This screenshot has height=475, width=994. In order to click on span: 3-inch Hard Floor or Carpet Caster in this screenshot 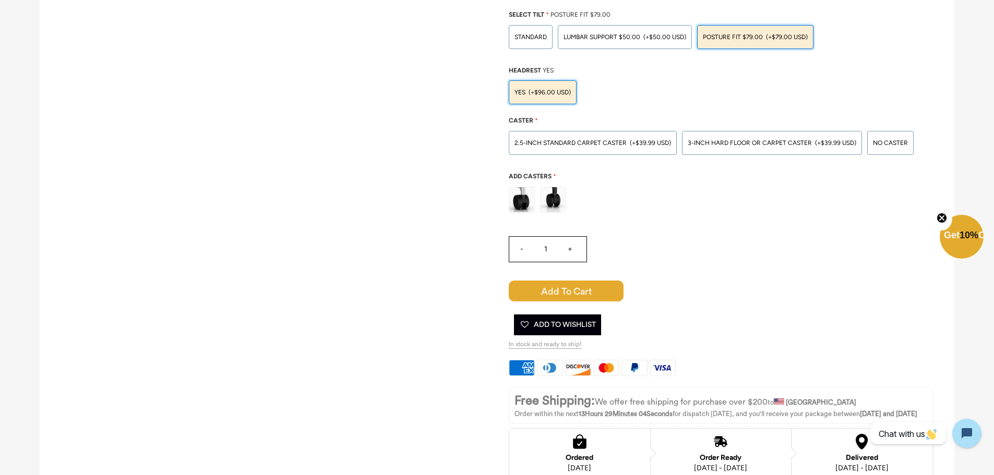, I will do `click(749, 143)`.